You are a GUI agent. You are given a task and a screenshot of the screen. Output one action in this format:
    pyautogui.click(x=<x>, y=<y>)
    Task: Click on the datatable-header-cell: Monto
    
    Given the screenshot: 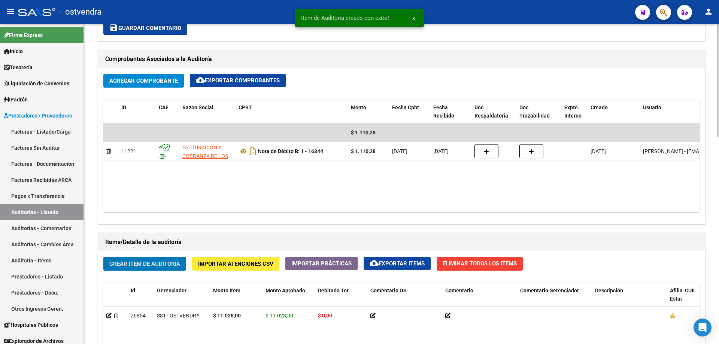 What is the action you would take?
    pyautogui.click(x=368, y=112)
    